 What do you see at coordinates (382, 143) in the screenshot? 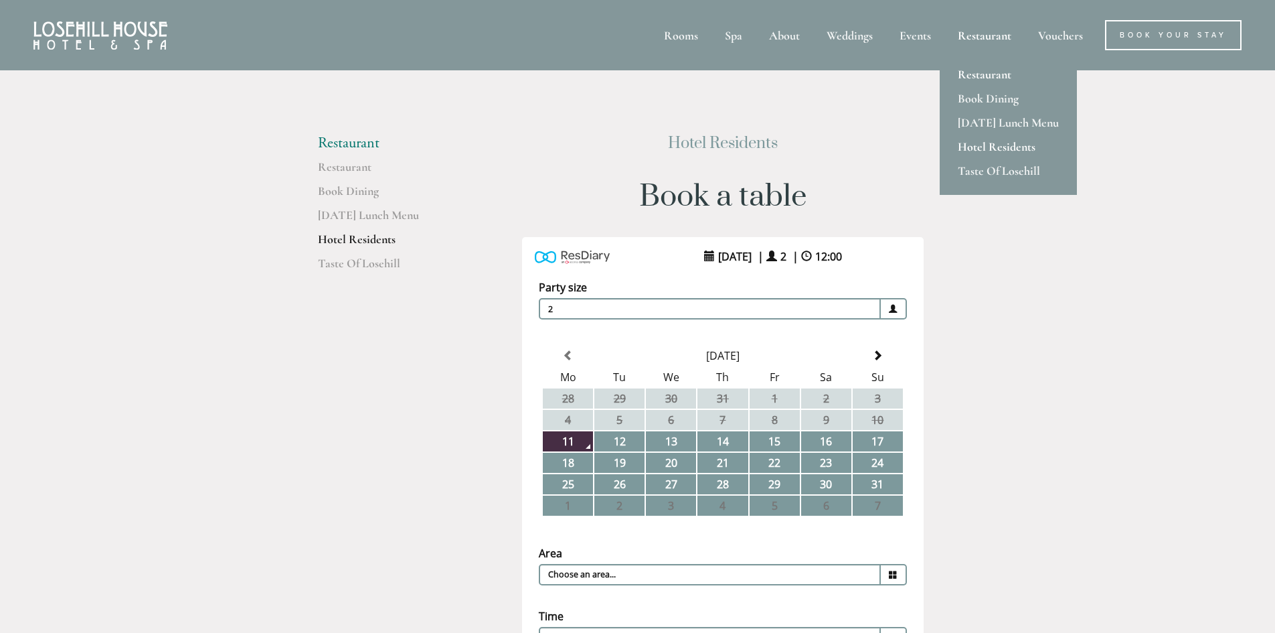
I see `li: Restaurant` at bounding box center [382, 143].